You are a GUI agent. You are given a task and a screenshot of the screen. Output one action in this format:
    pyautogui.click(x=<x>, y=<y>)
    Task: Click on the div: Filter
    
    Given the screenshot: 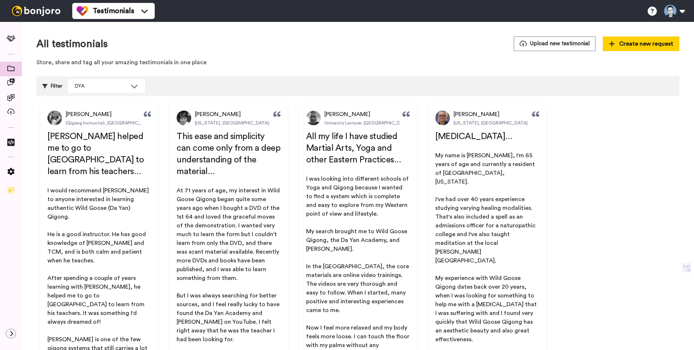 What is the action you would take?
    pyautogui.click(x=52, y=86)
    